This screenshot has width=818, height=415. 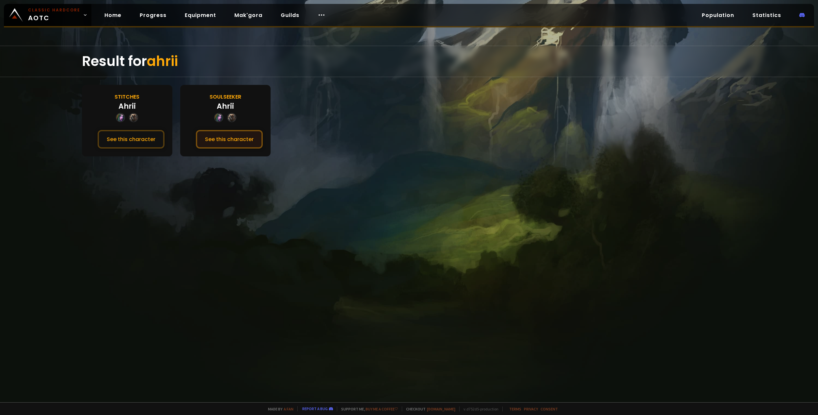 What do you see at coordinates (315, 408) in the screenshot?
I see `a: Report a bug` at bounding box center [315, 408].